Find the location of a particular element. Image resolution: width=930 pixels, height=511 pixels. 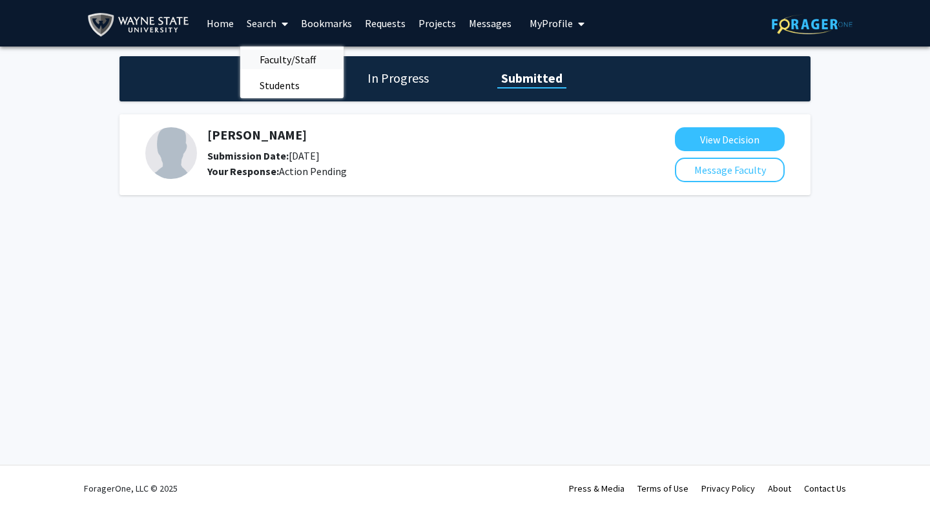

div: ForagerOne, LLC © 2025 is located at coordinates (130, 488).